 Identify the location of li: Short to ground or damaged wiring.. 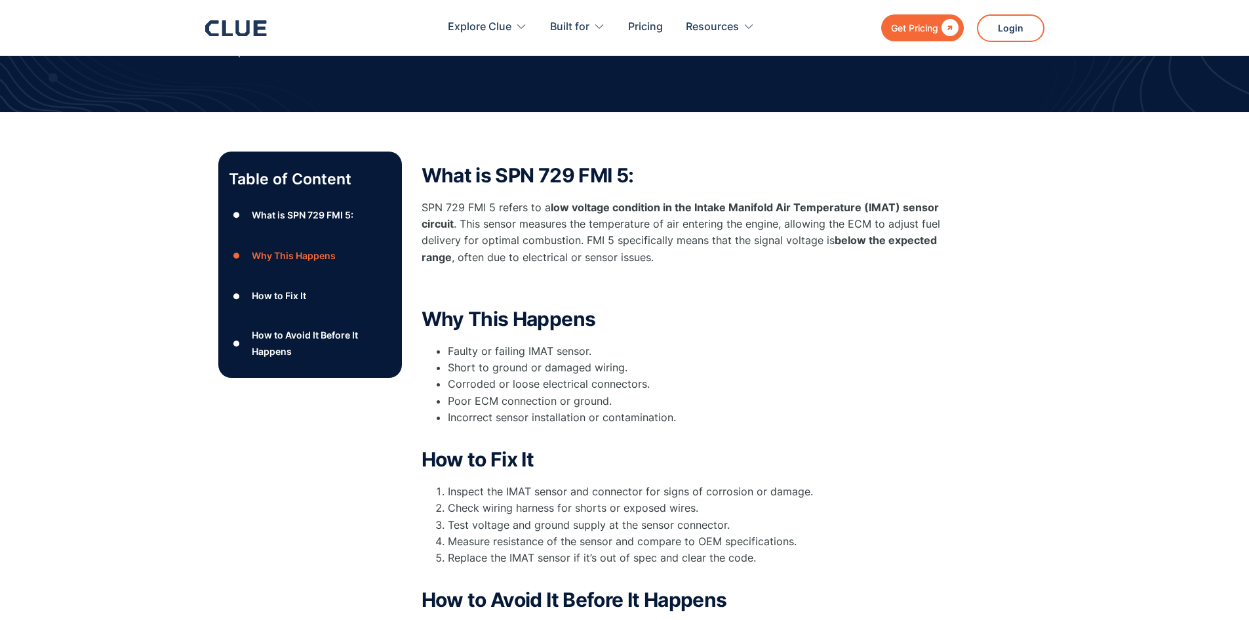
(697, 367).